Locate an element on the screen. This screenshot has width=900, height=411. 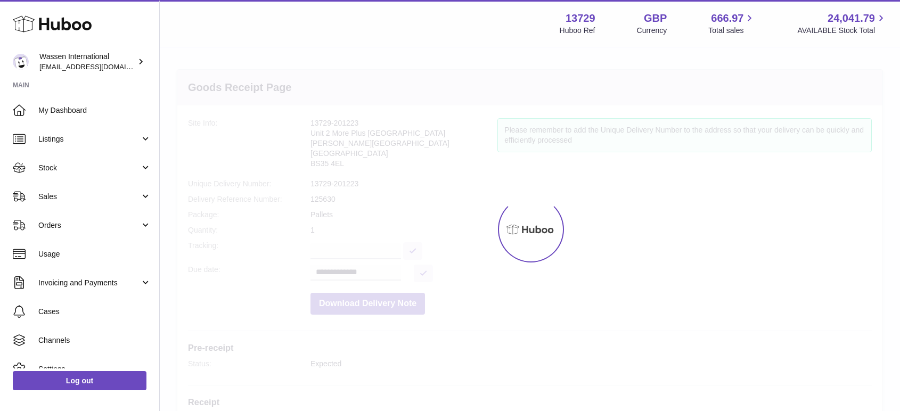
span: Total sales is located at coordinates (732, 30).